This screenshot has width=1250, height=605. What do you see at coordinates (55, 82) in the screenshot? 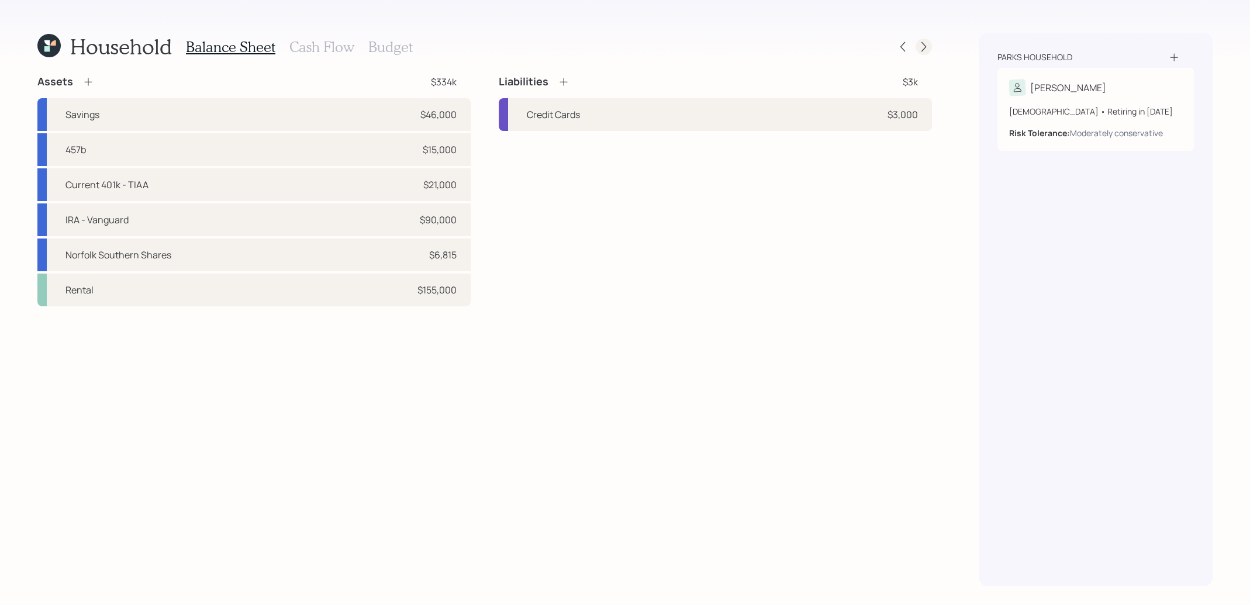
I see `h4: Assets` at bounding box center [55, 82].